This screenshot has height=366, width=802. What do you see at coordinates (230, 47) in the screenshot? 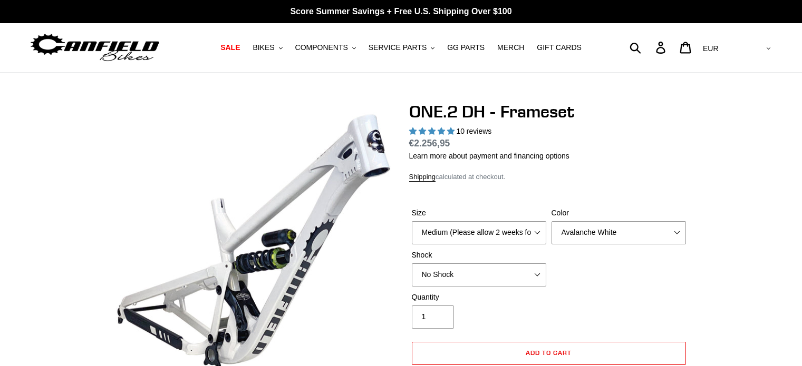
I see `a: SALE` at bounding box center [230, 47].